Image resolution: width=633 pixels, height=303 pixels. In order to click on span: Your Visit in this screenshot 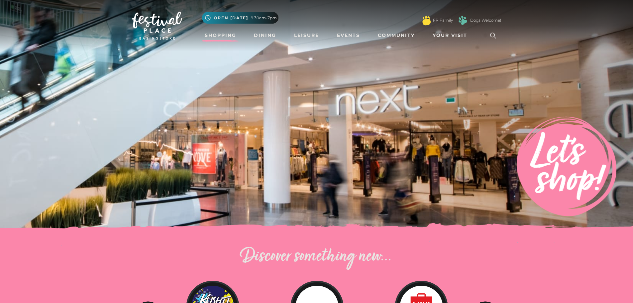, I will do `click(450, 35)`.